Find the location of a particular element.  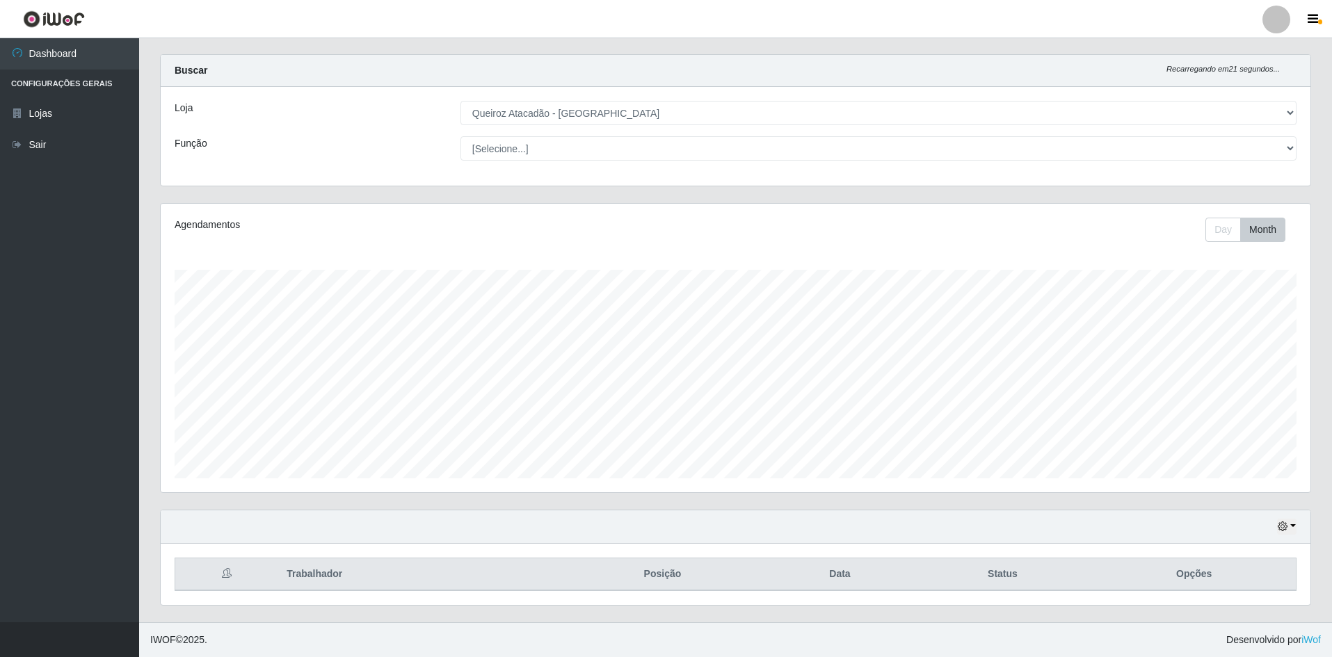

th: Trabalhador is located at coordinates (418, 575).